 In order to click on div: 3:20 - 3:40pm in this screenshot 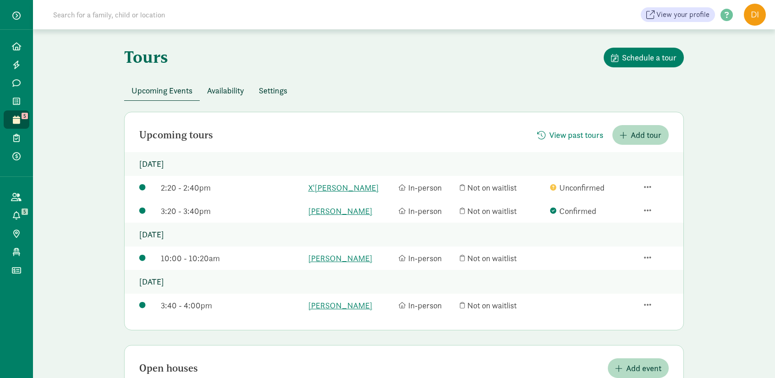, I will do `click(232, 211)`.